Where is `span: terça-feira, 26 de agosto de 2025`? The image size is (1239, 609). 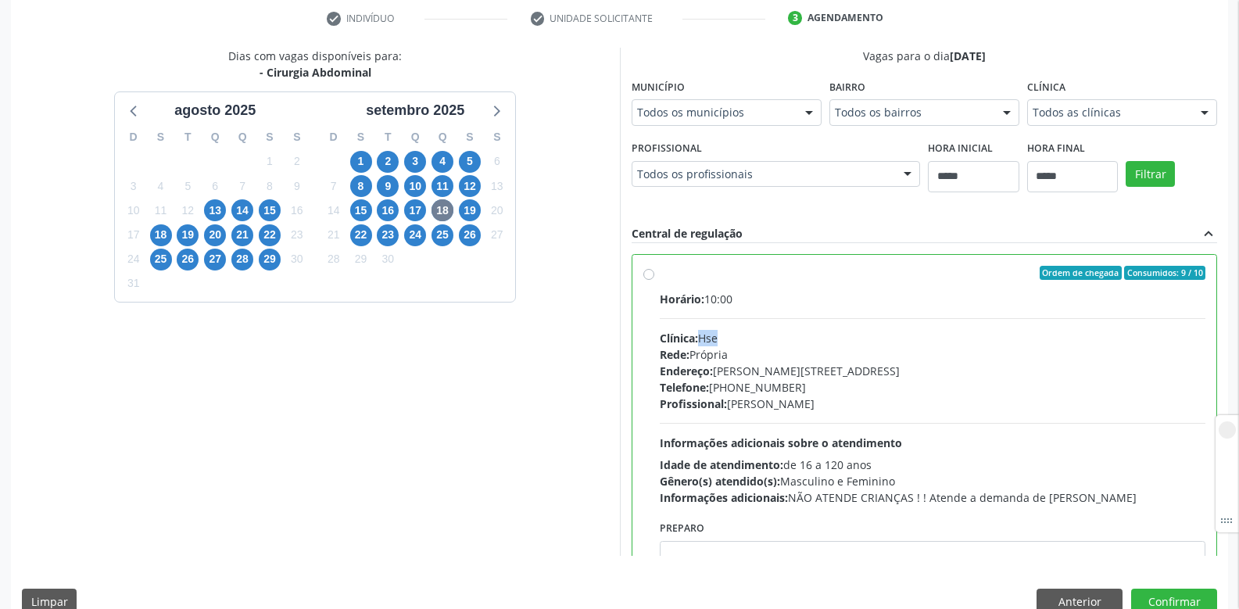 span: terça-feira, 26 de agosto de 2025 is located at coordinates (188, 259).